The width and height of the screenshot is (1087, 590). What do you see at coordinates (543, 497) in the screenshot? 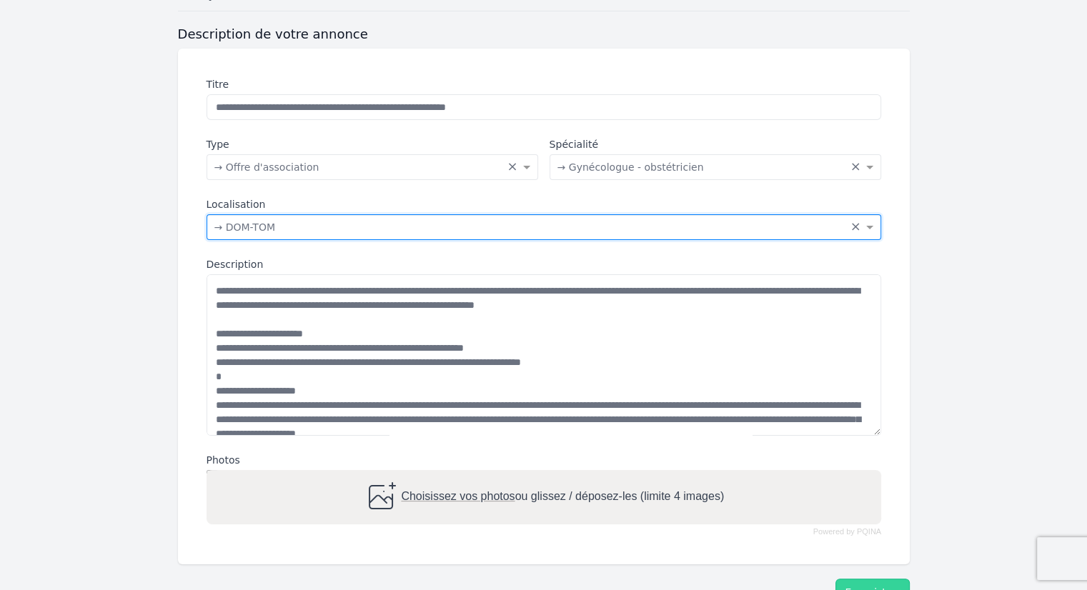
I see `div: ou glissez / déposez-les (limite 4 images)` at bounding box center [543, 497].